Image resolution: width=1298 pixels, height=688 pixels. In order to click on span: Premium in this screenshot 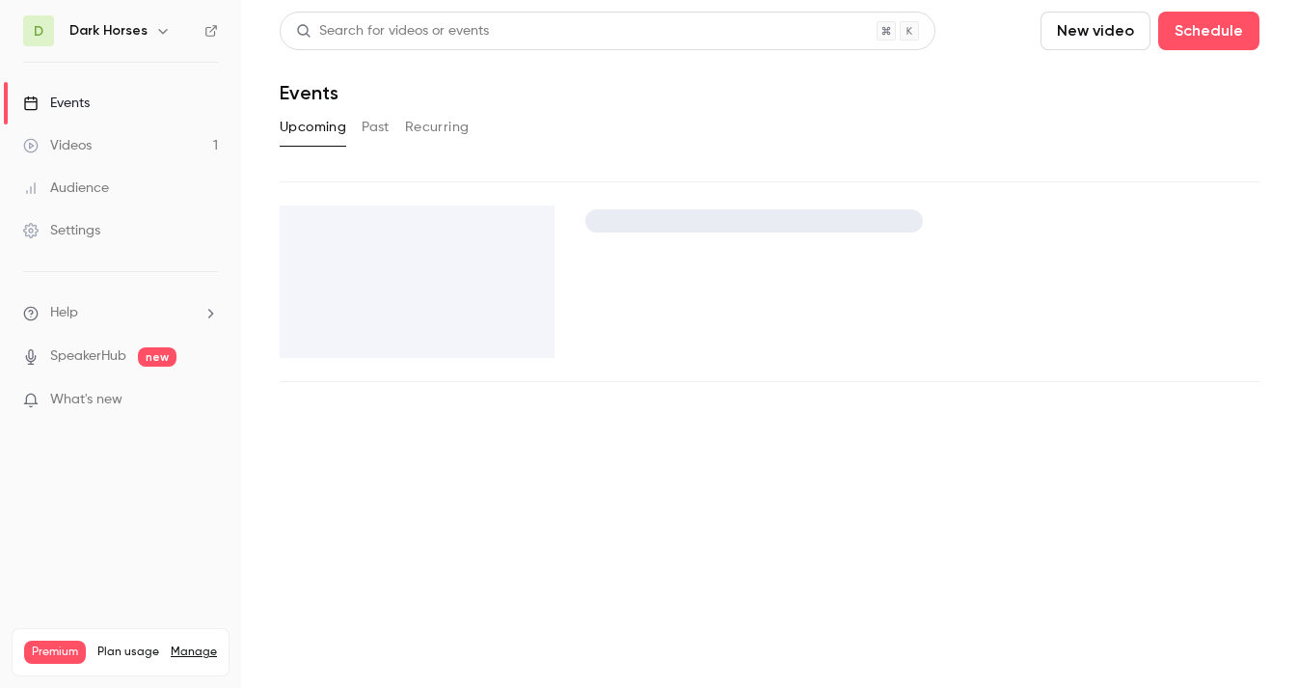, I will do `click(55, 652)`.